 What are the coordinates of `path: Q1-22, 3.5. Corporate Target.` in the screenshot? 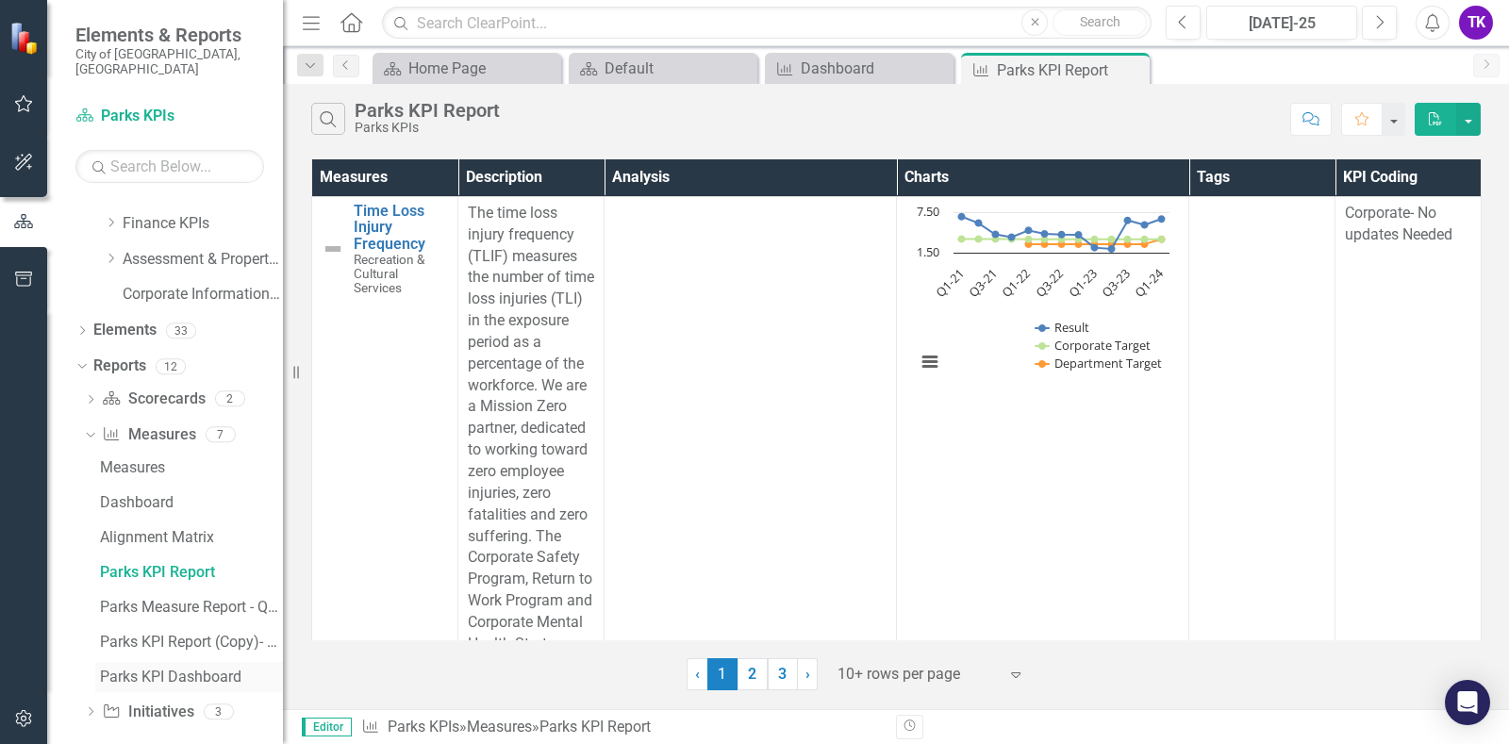 It's located at (1029, 240).